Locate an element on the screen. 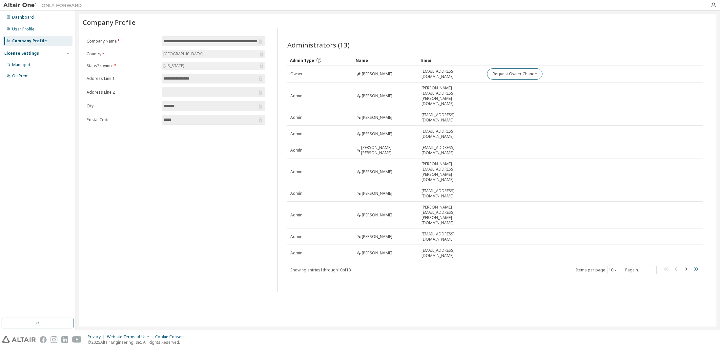 The width and height of the screenshot is (720, 349). span: Owner is located at coordinates (296, 74).